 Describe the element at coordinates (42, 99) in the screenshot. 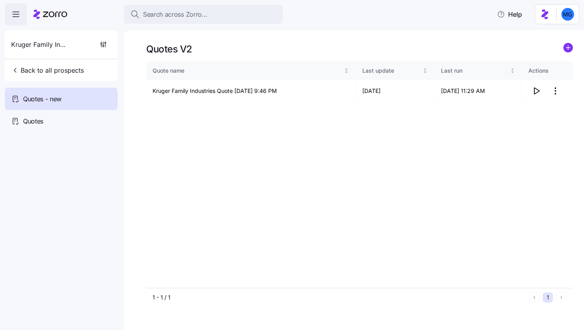

I see `span: Quotes - new` at that location.